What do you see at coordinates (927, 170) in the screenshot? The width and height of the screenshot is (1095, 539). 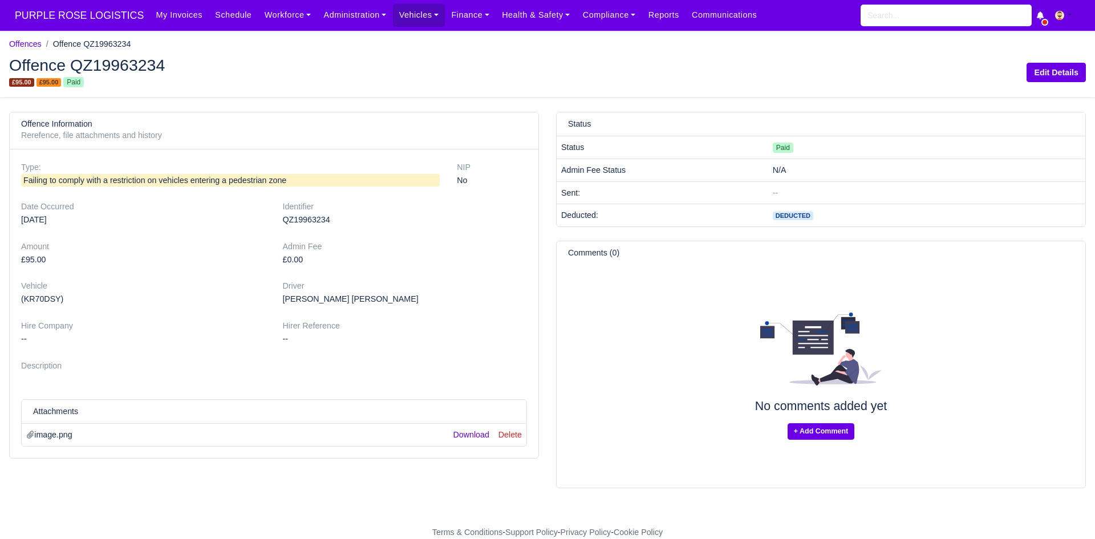 I see `td: N/A` at bounding box center [927, 170].